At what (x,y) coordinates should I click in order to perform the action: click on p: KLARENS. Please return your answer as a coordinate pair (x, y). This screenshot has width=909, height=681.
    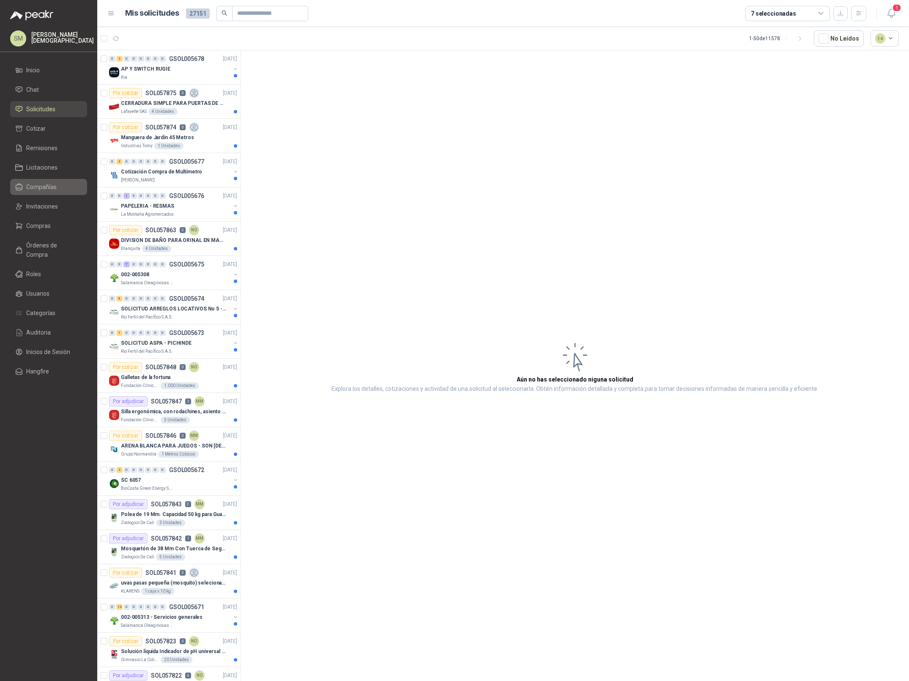
    Looking at the image, I should click on (130, 591).